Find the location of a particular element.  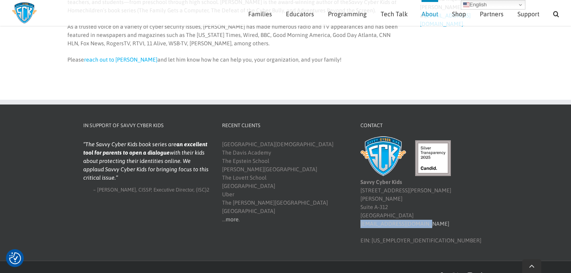

h4: In Support of Savvy Cyber Kids is located at coordinates (146, 125).